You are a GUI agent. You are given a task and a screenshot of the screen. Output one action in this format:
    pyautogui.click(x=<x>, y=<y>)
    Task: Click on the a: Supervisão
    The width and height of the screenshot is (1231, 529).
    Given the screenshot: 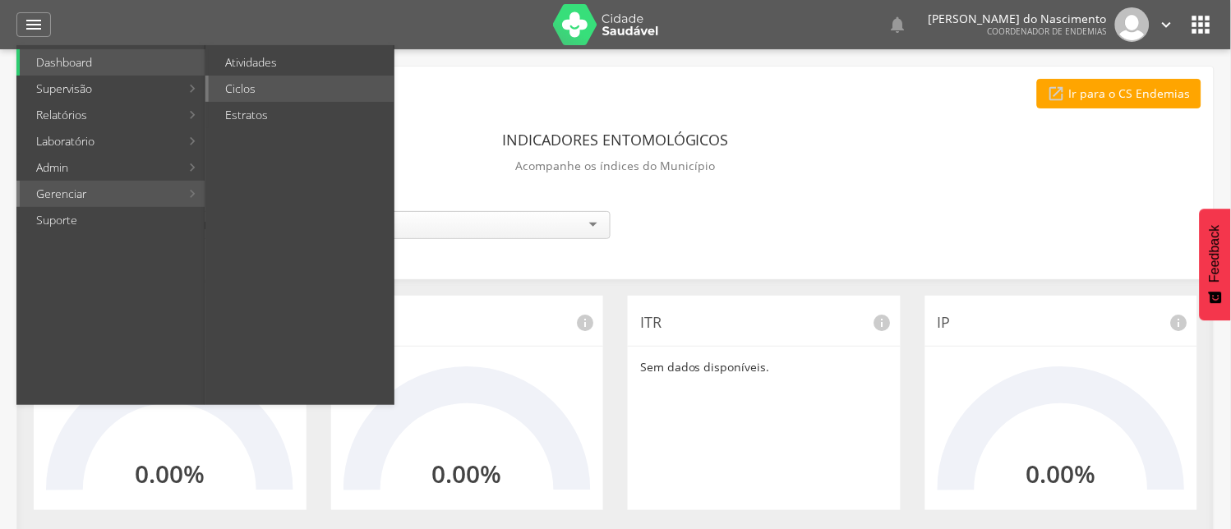 What is the action you would take?
    pyautogui.click(x=99, y=89)
    